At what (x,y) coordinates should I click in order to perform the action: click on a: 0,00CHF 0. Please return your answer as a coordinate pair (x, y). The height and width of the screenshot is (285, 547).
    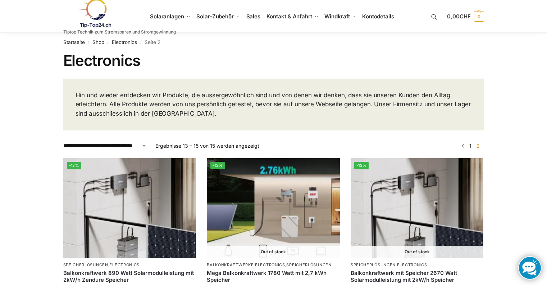
    Looking at the image, I should click on (466, 17).